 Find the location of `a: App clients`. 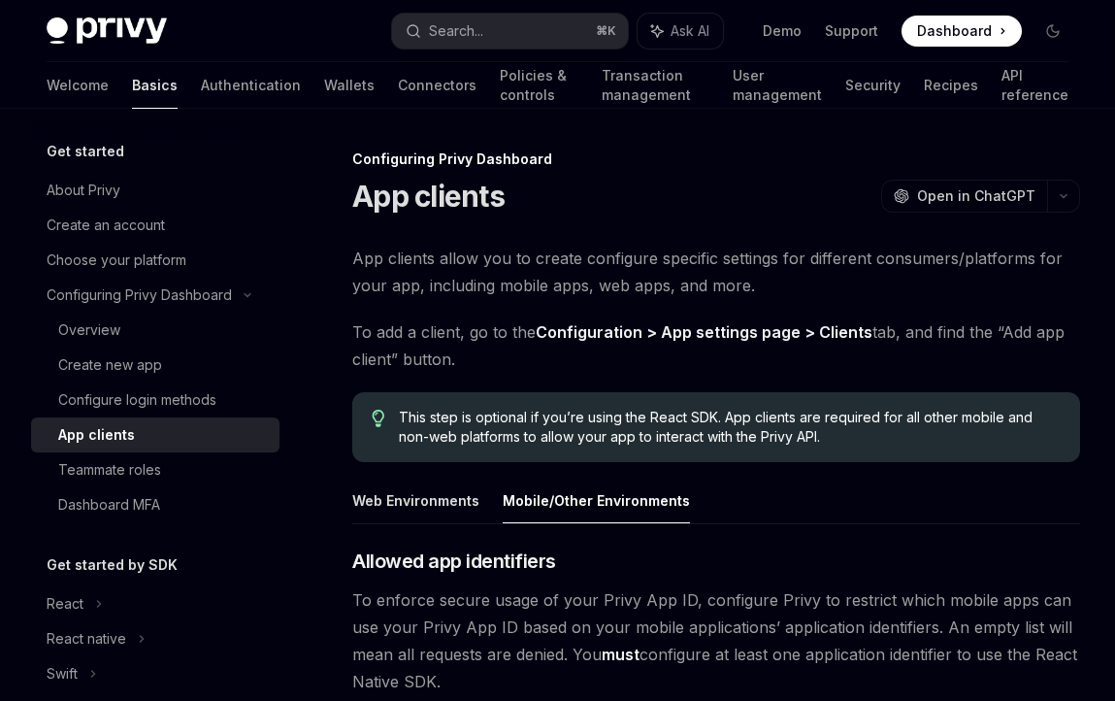

a: App clients is located at coordinates (155, 435).